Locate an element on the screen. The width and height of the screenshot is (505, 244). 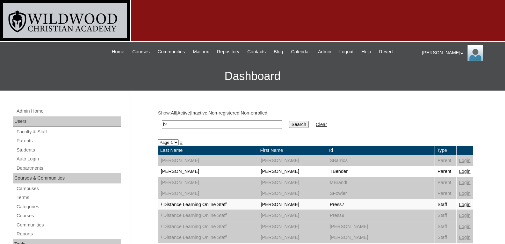
td: Press7 is located at coordinates (381, 205).